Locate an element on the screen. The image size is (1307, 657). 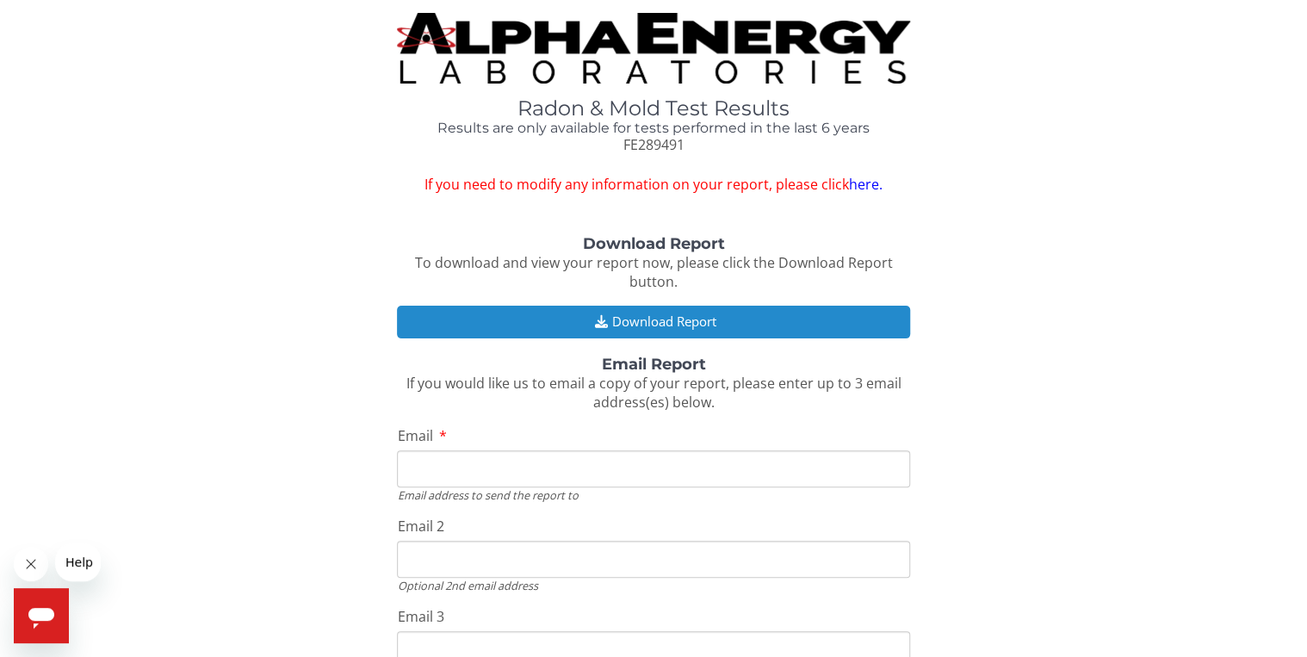
img: TightCrop.jpg is located at coordinates (653, 48).